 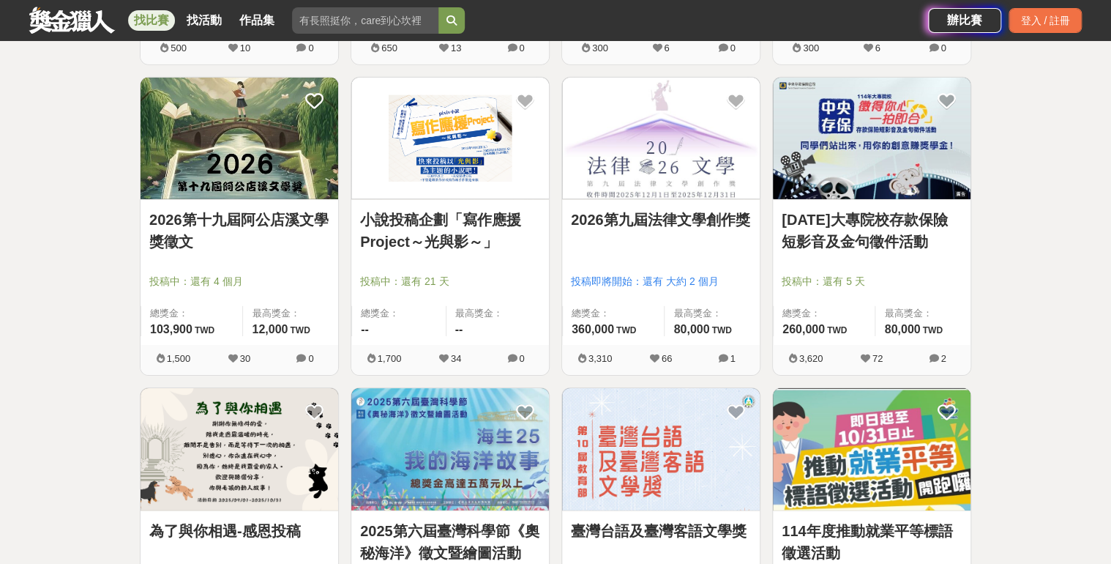 What do you see at coordinates (239, 231) in the screenshot?
I see `a: 2026第十九屆阿公店溪文學獎徵文` at bounding box center [239, 231].